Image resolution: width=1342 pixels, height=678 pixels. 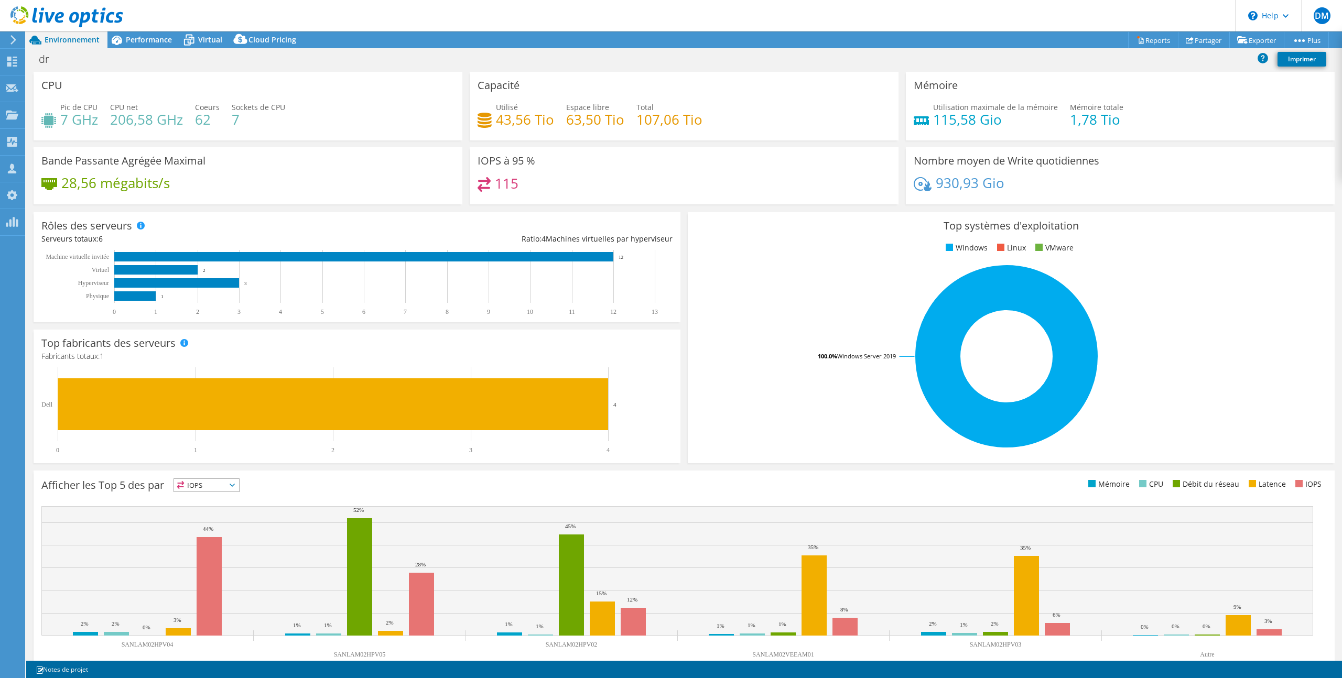 I want to click on h4: 206,58 GHz, so click(x=146, y=119).